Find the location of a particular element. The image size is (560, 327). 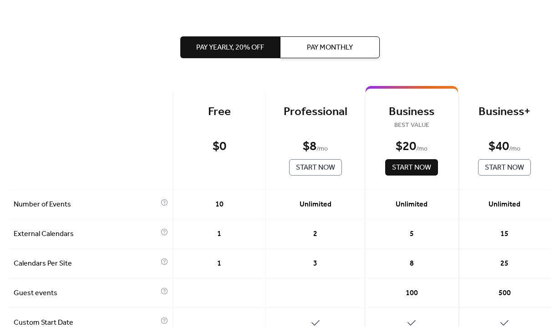

span: BEST VALUE is located at coordinates (411, 126).